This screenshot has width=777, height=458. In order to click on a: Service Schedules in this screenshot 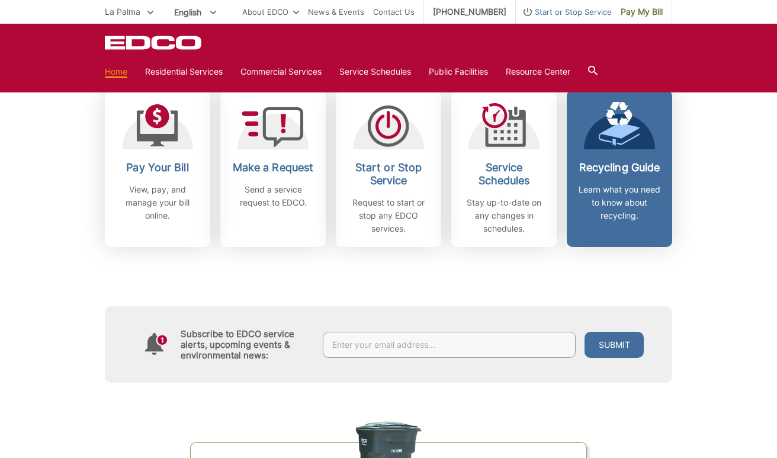, I will do `click(375, 72)`.